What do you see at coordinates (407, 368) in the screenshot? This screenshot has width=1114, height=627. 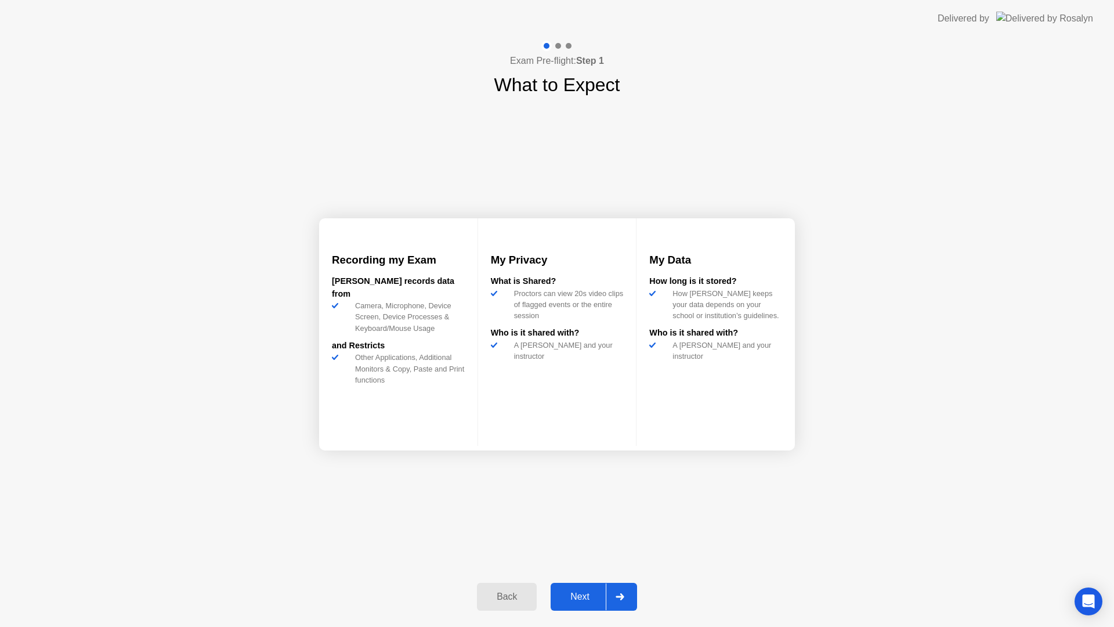 I see `div: Other Applications, Additional Monitors & Copy, Paste and Print functions` at bounding box center [407, 368].